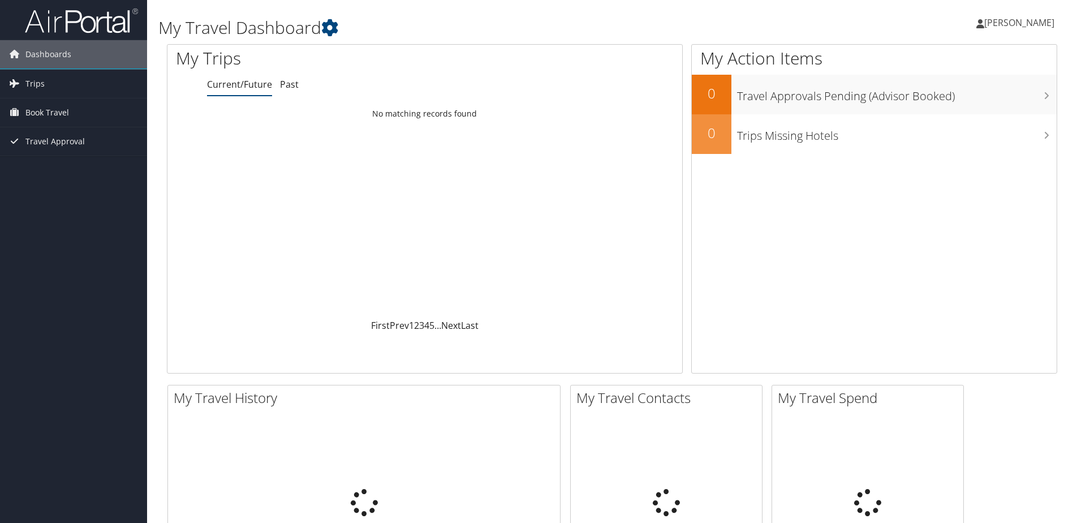 This screenshot has height=523, width=1077. I want to click on a: 0Trips Missing Hotels, so click(874, 134).